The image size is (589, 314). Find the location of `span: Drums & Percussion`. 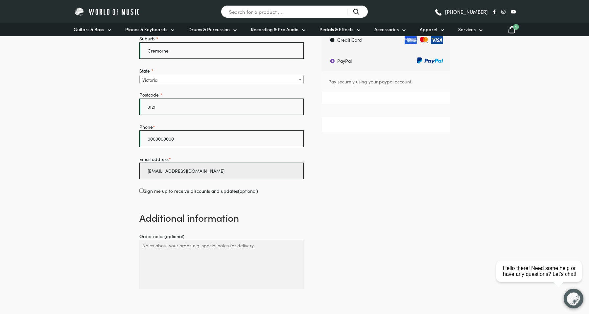

span: Drums & Percussion is located at coordinates (209, 29).